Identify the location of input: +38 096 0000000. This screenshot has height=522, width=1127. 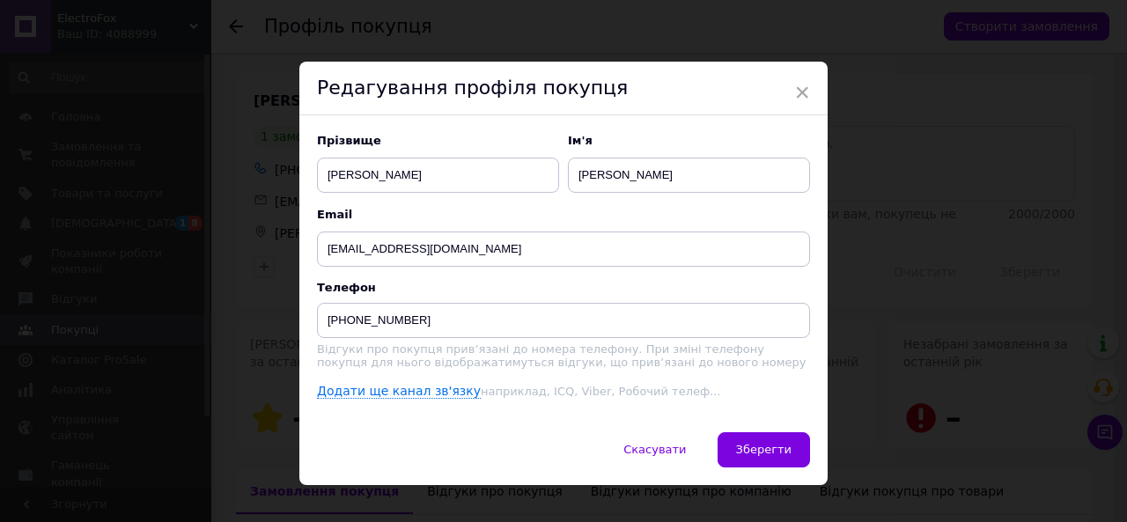
(563, 320).